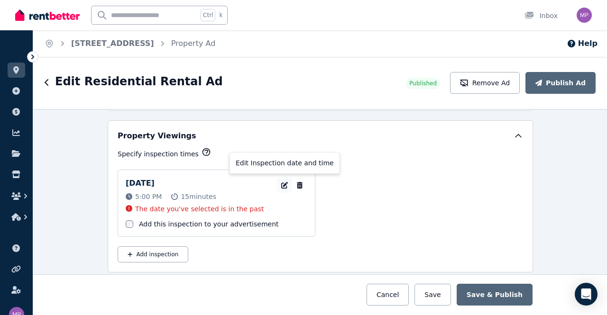 The image size is (607, 315). I want to click on p: The date you've selected is in the past, so click(200, 209).